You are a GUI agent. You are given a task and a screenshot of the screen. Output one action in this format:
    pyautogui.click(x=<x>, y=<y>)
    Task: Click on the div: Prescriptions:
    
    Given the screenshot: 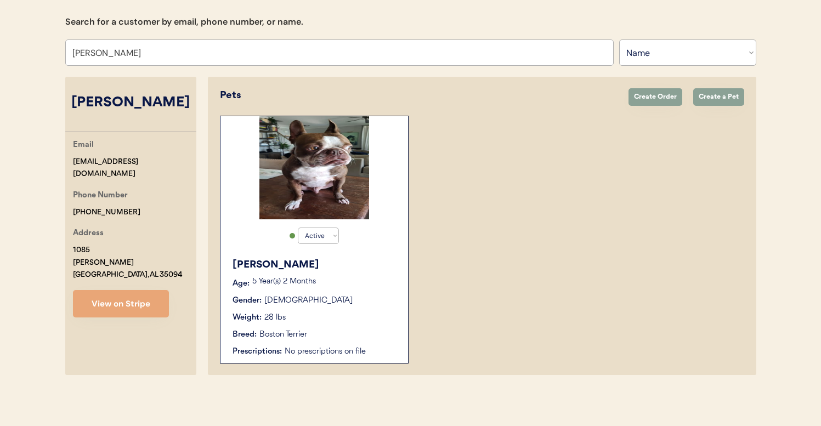 What is the action you would take?
    pyautogui.click(x=257, y=351)
    